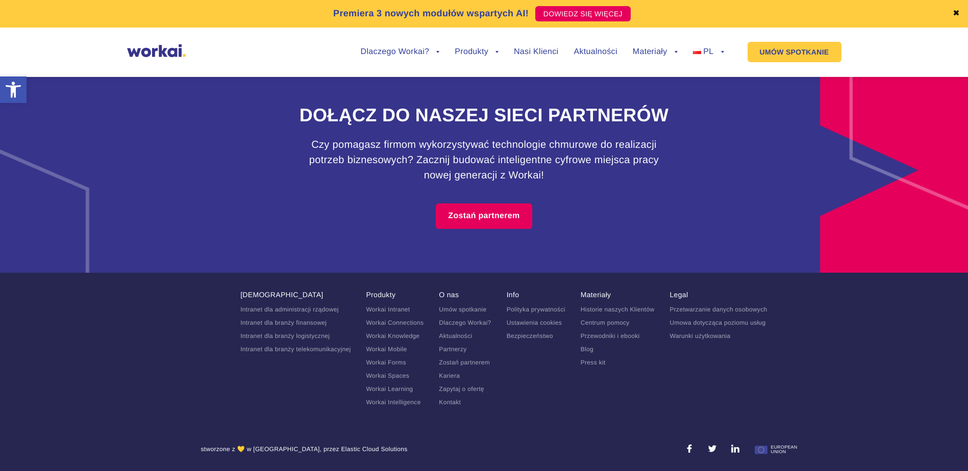  Describe the element at coordinates (708, 52) in the screenshot. I see `span: PL` at that location.